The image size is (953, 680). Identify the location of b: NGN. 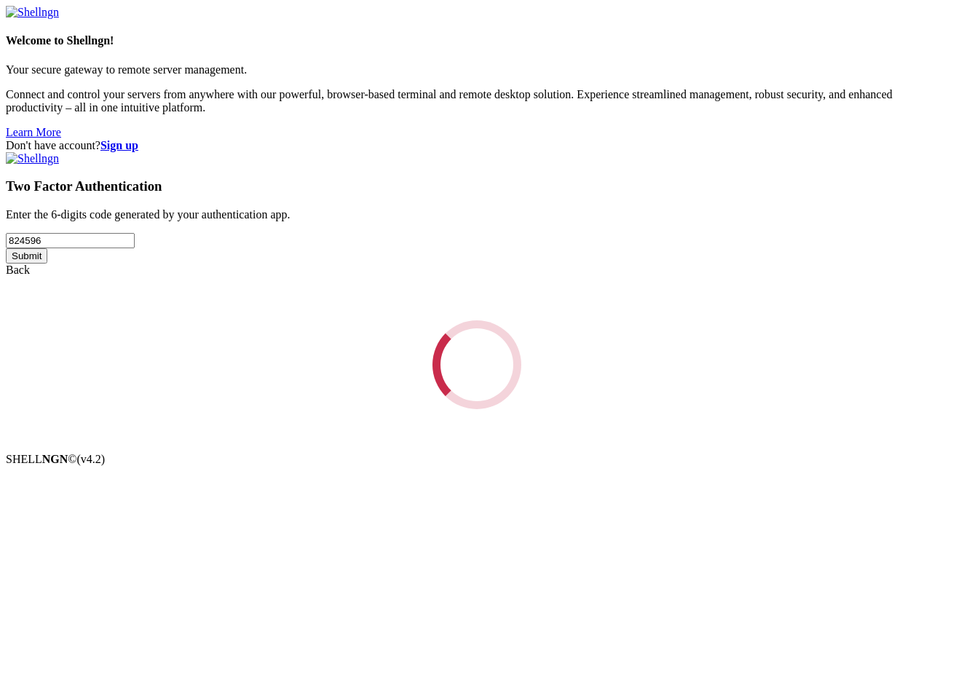
(55, 459).